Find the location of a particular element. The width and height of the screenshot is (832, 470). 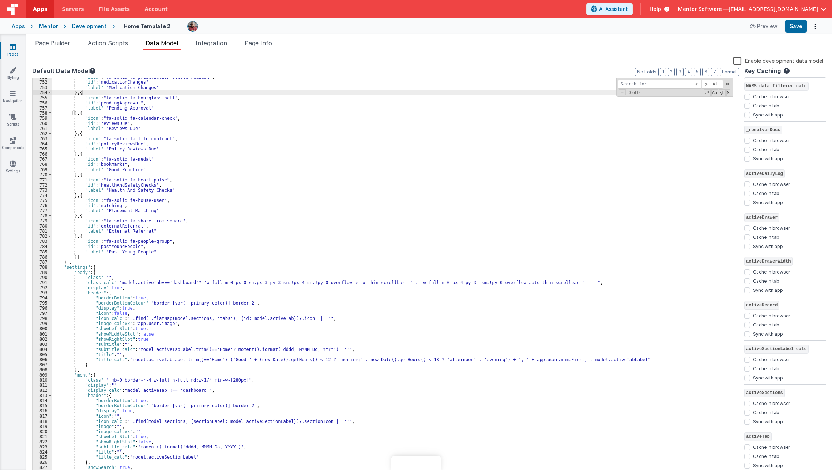

div: 760 is located at coordinates (42, 124).